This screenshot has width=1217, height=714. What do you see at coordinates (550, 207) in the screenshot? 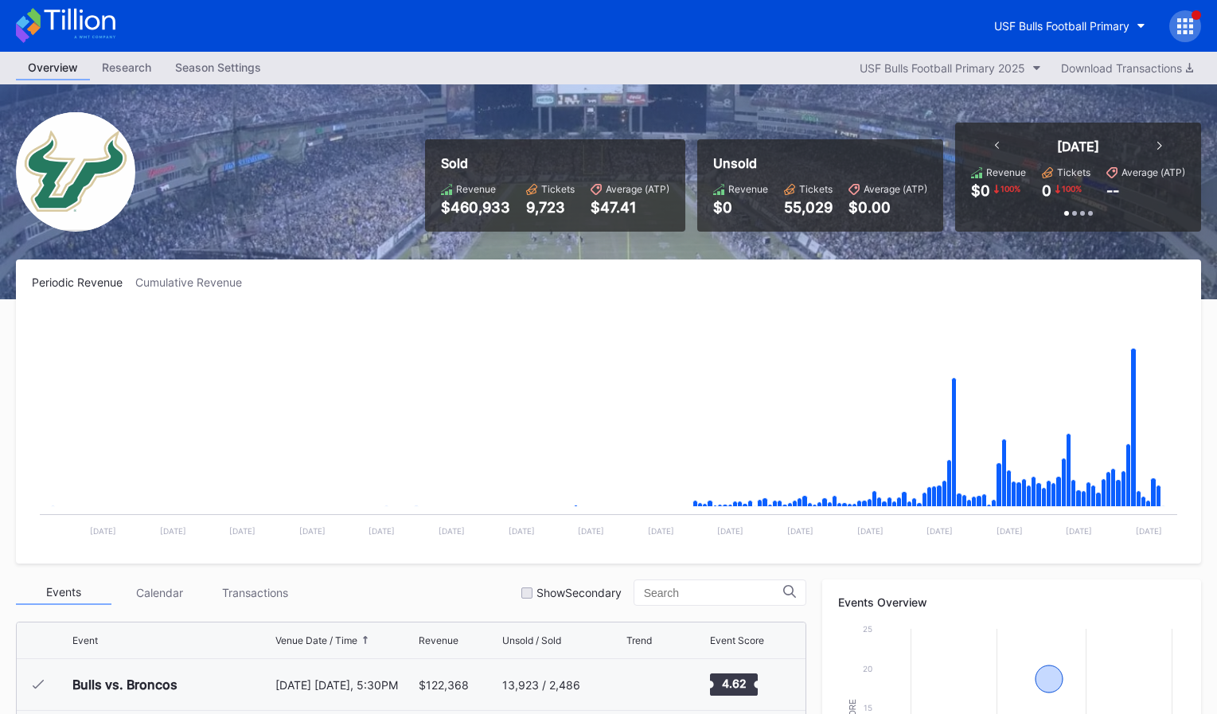
I see `div: 9,723` at bounding box center [550, 207].